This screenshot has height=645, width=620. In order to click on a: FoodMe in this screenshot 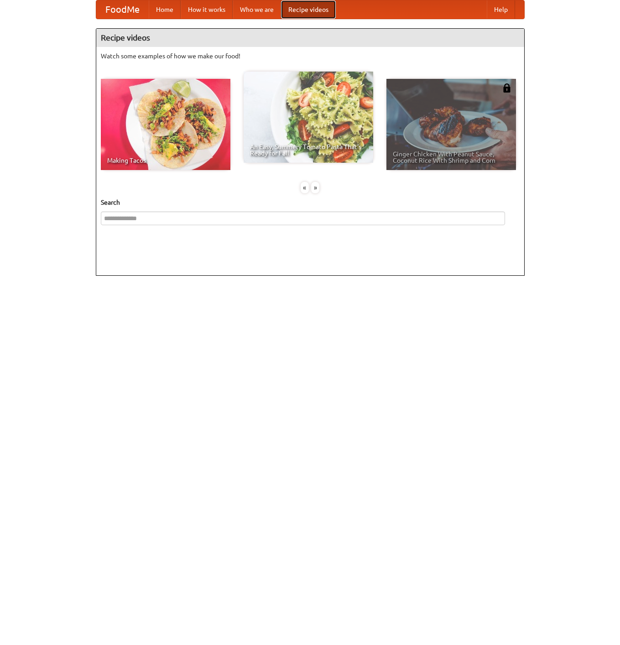, I will do `click(122, 10)`.